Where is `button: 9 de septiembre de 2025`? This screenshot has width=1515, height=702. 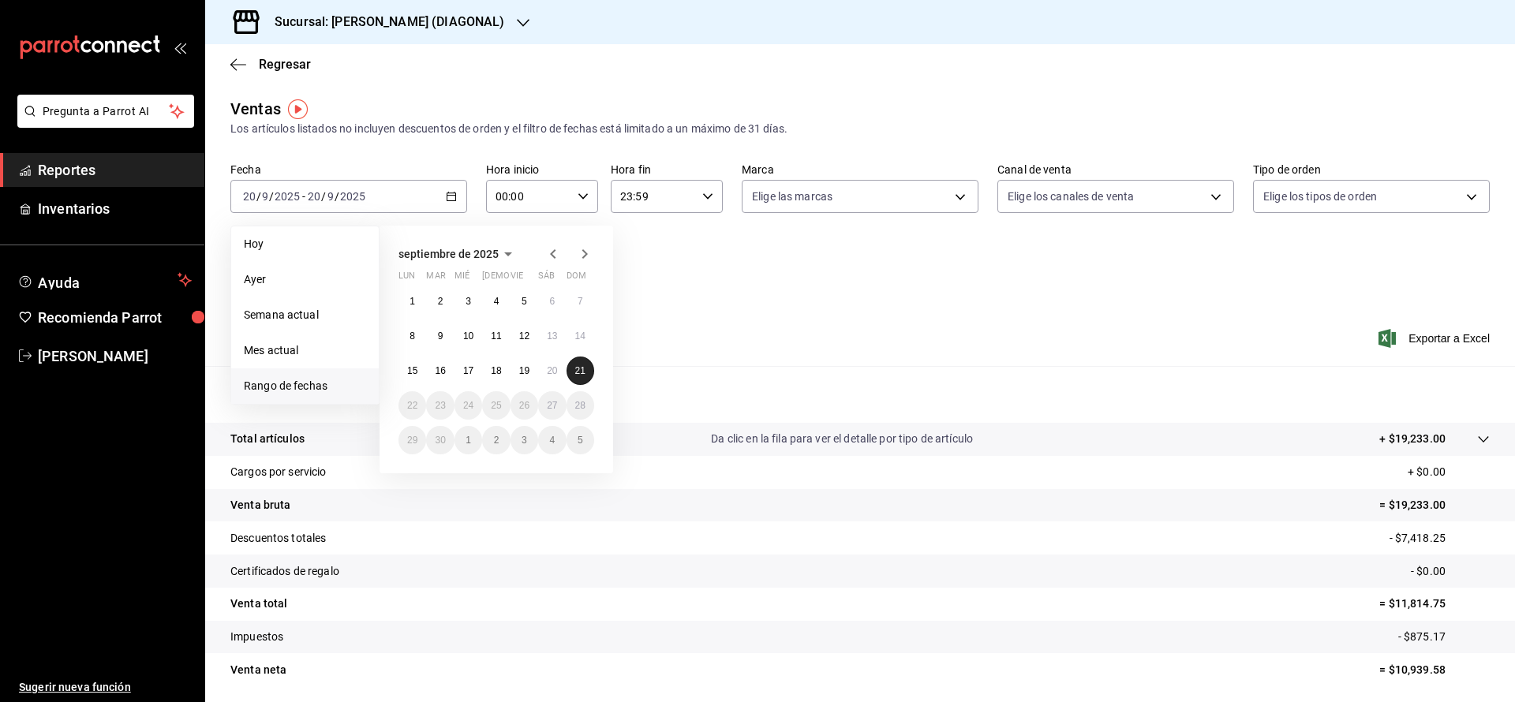
button: 9 de septiembre de 2025 is located at coordinates (439, 336).